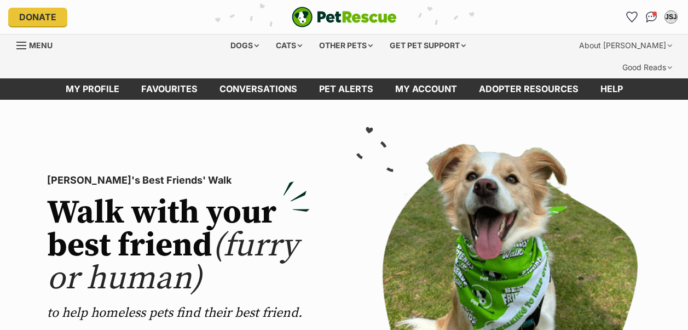 This screenshot has width=688, height=330. I want to click on a: My profile, so click(93, 89).